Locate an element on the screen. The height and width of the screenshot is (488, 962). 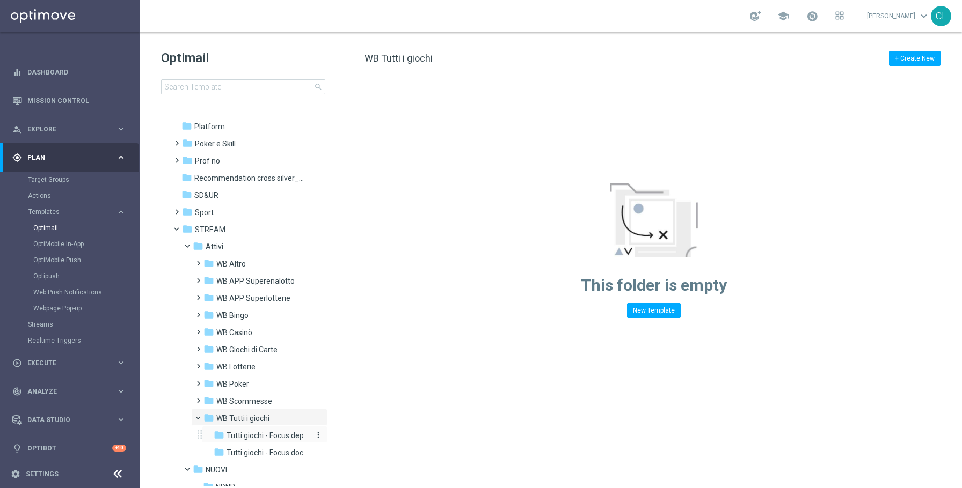
div: Templates keyboard_arrow_right is located at coordinates (77, 212).